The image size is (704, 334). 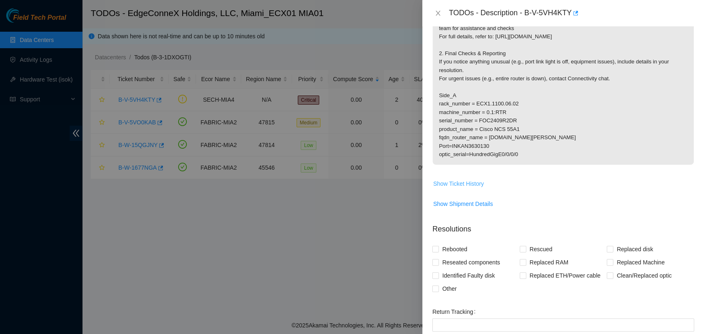 I want to click on span: Reseated components, so click(x=471, y=263).